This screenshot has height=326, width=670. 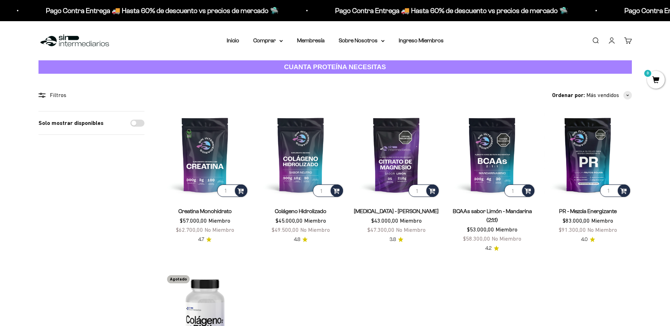 I want to click on a: BCAAs sabor Limón - Mandarina (2:1:1), so click(x=492, y=216).